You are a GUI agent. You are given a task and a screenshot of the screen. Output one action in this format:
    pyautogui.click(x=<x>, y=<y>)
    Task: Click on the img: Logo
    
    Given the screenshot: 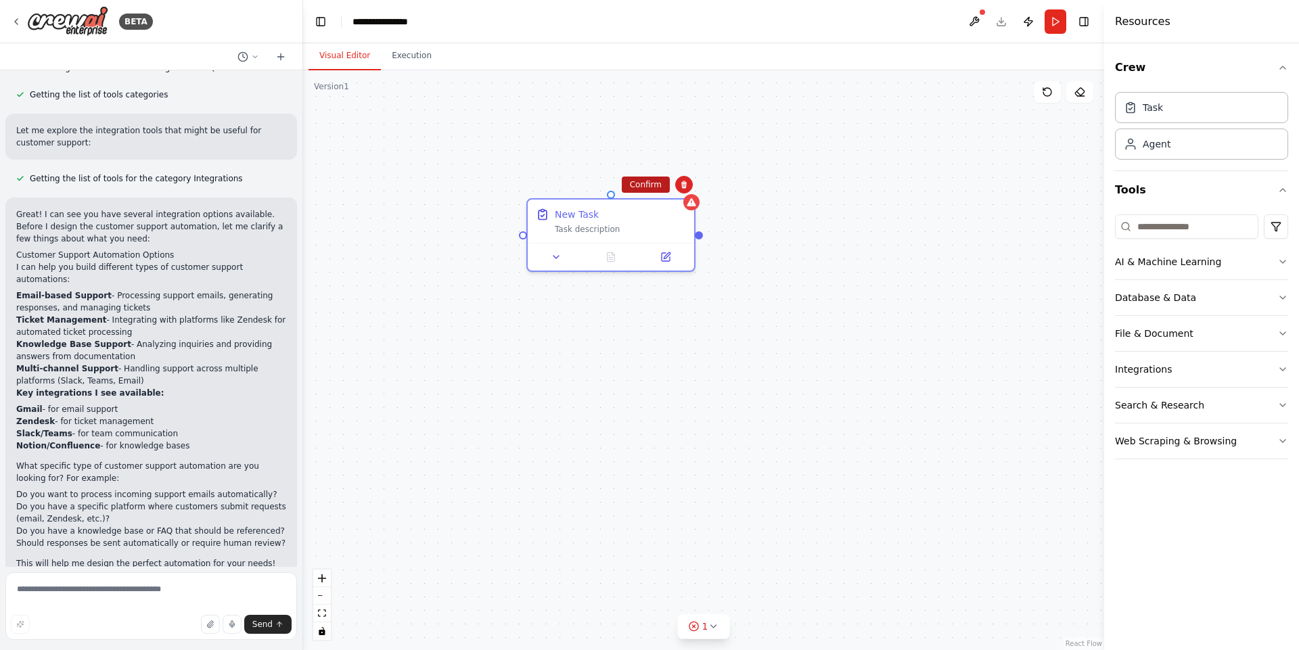 What is the action you would take?
    pyautogui.click(x=68, y=21)
    